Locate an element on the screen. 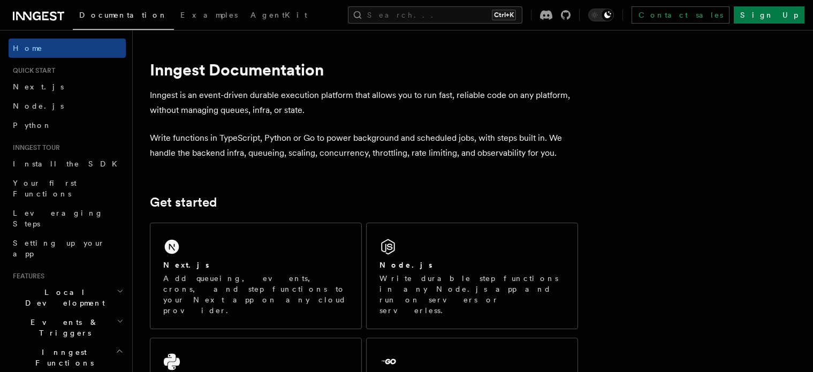  span: Local Development is located at coordinates (63, 298).